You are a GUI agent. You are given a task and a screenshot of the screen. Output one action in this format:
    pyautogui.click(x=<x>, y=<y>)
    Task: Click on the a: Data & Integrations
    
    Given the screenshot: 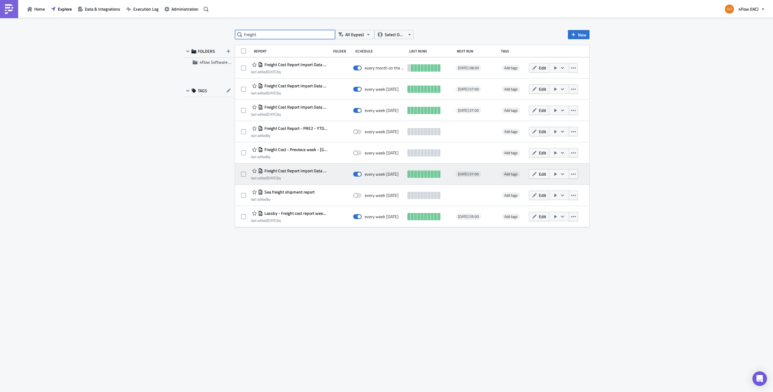 What is the action you would take?
    pyautogui.click(x=99, y=9)
    